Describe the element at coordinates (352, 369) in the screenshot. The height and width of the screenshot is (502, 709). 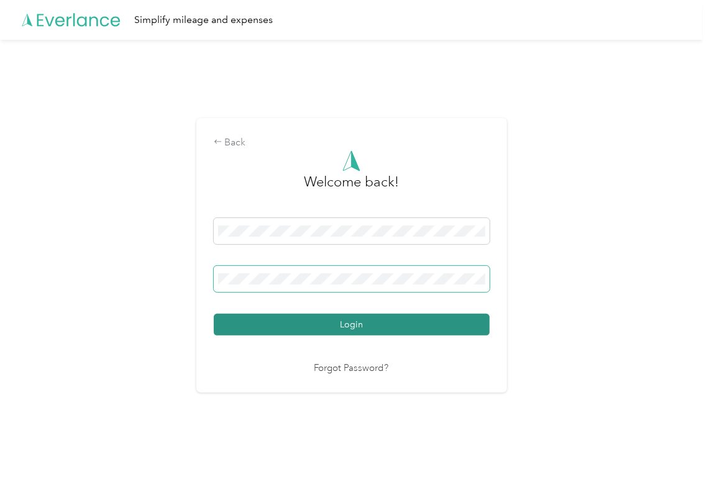
I see `a: Forgot Password?` at that location.